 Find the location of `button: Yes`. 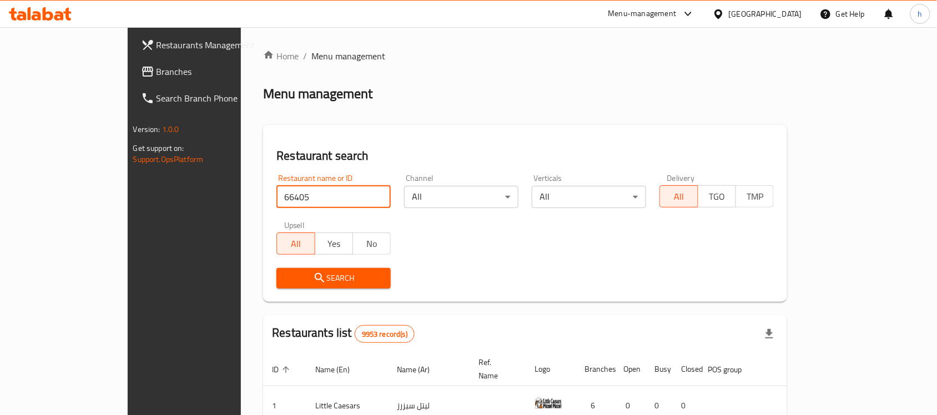

button: Yes is located at coordinates (334, 244).